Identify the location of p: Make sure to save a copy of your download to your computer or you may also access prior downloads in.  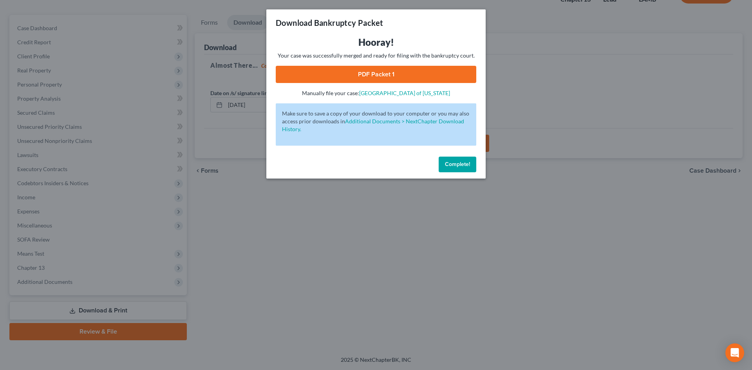
(376, 121).